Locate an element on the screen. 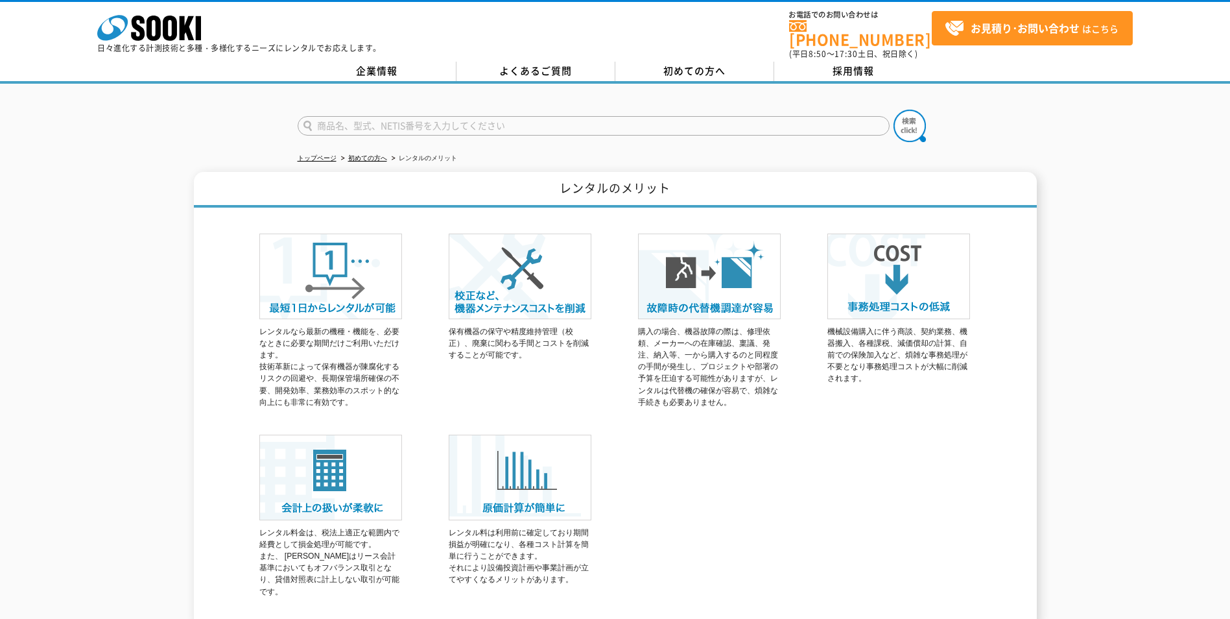  img: 故障時の代替機調達が容易 is located at coordinates (709, 276).